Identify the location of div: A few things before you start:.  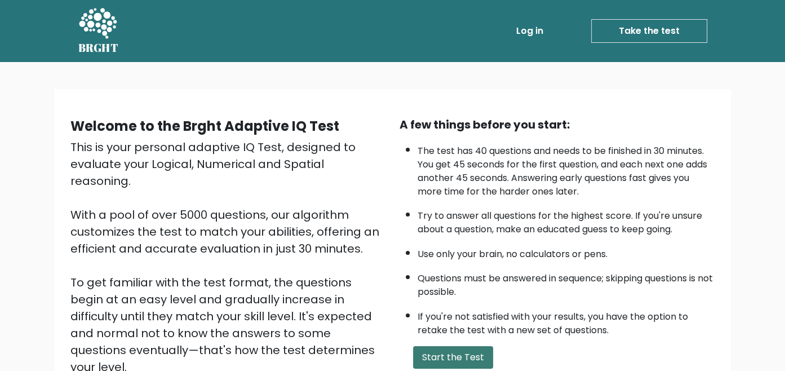
(557, 125).